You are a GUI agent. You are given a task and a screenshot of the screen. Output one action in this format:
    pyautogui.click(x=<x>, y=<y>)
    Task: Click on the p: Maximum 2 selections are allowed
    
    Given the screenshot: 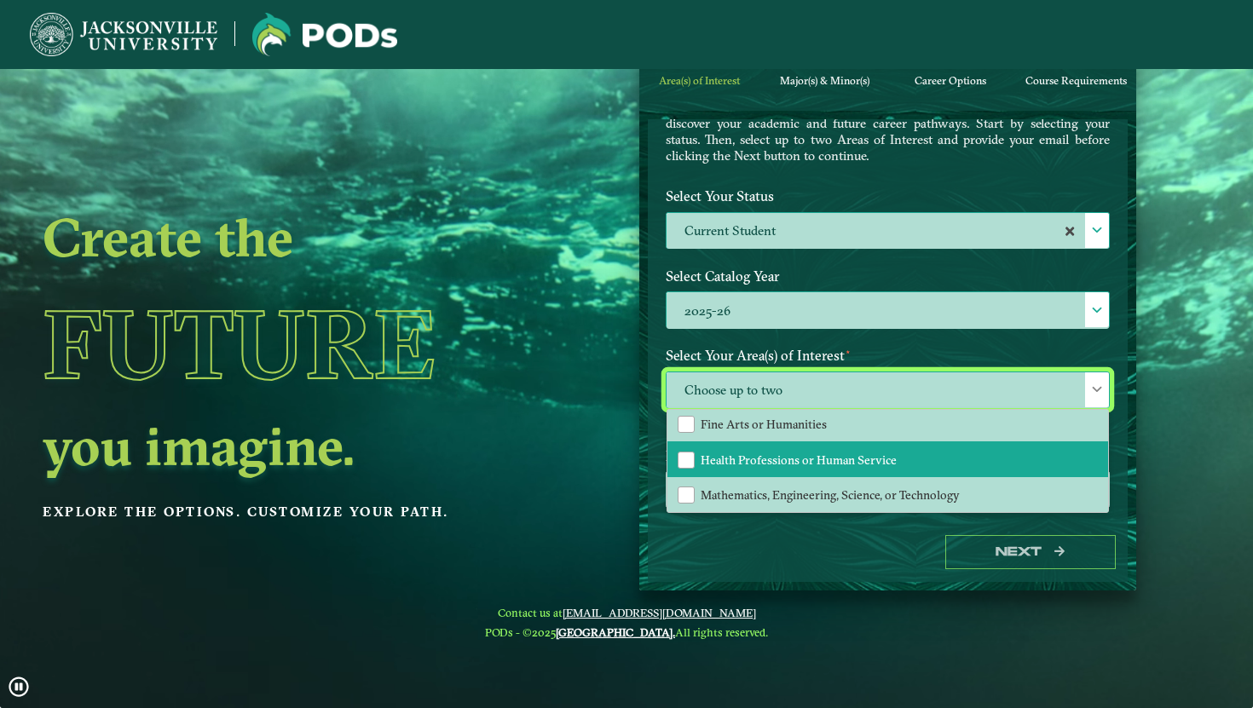 What is the action you would take?
    pyautogui.click(x=888, y=420)
    